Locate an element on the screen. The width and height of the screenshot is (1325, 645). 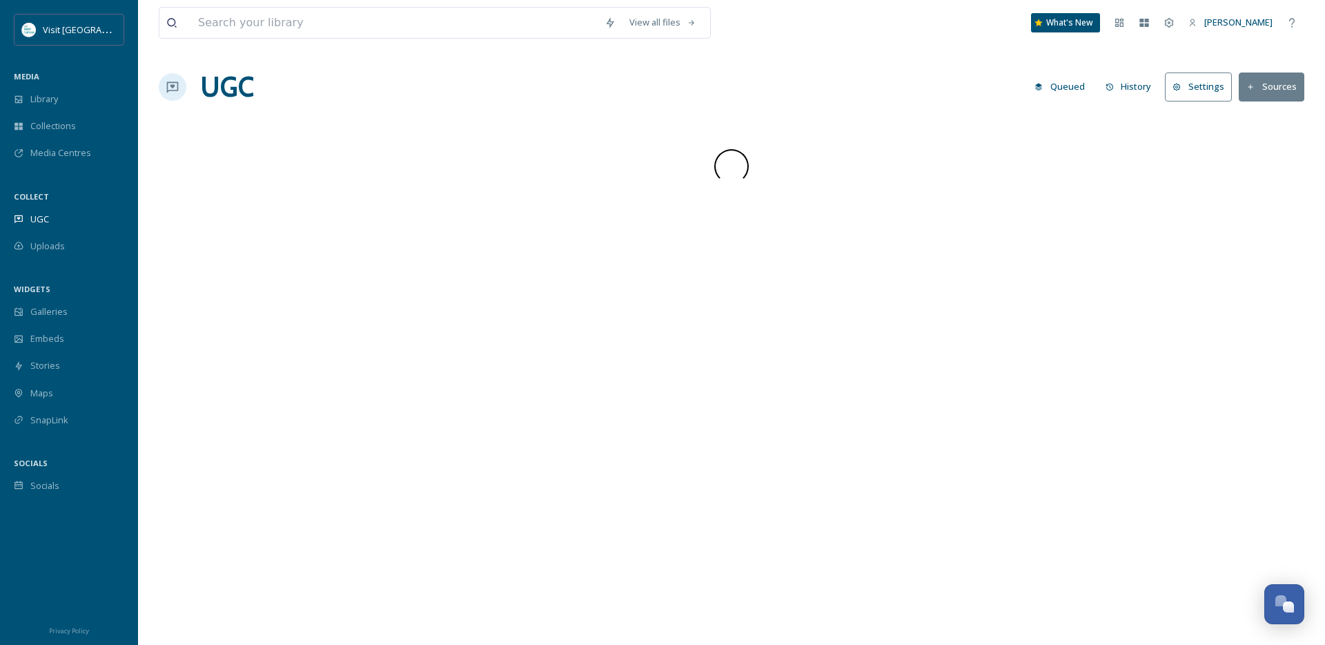
a: What's New is located at coordinates (1065, 23).